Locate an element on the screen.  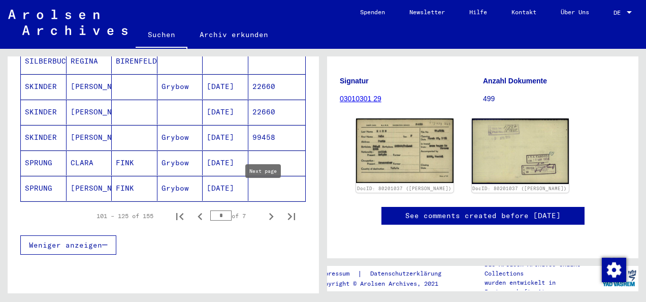
a: 03010301 29 is located at coordinates (360, 98).